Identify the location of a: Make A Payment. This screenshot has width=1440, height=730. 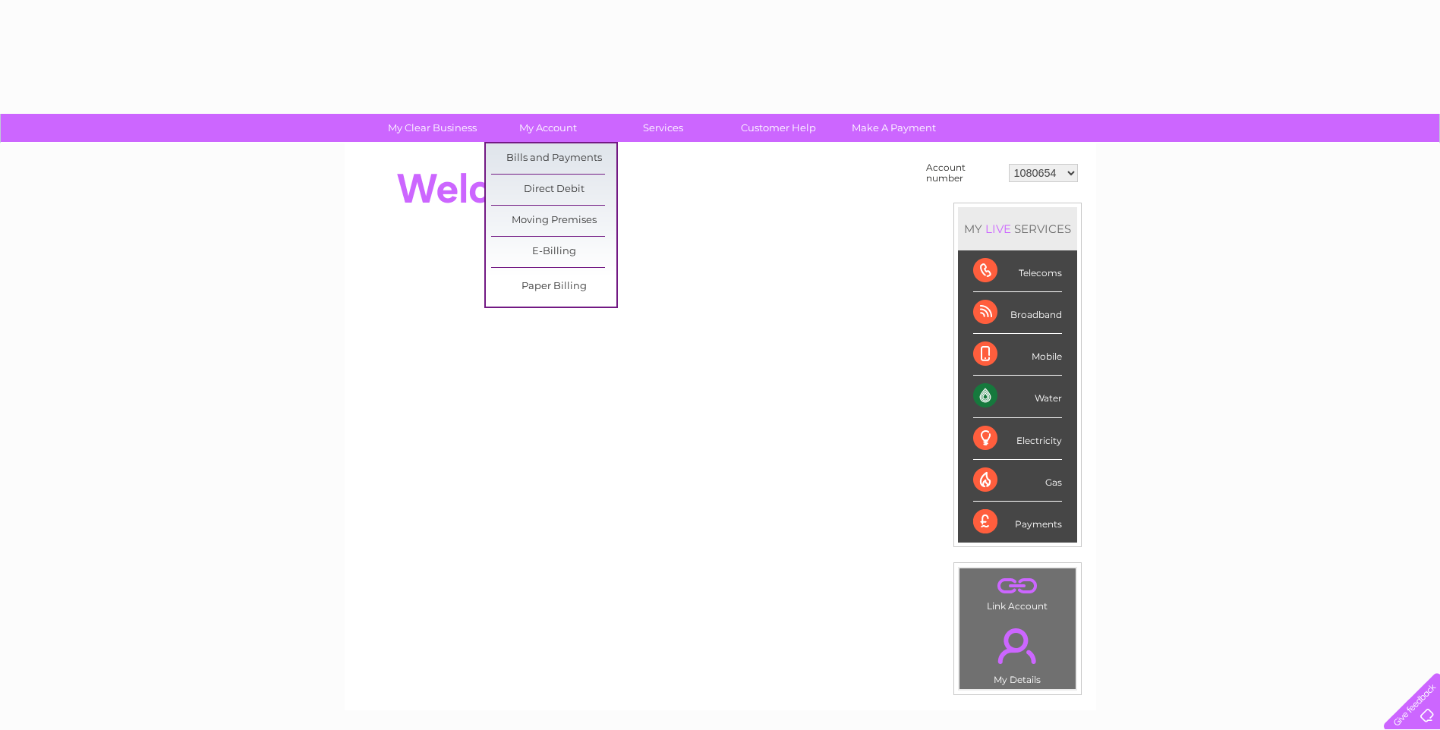
(893, 128).